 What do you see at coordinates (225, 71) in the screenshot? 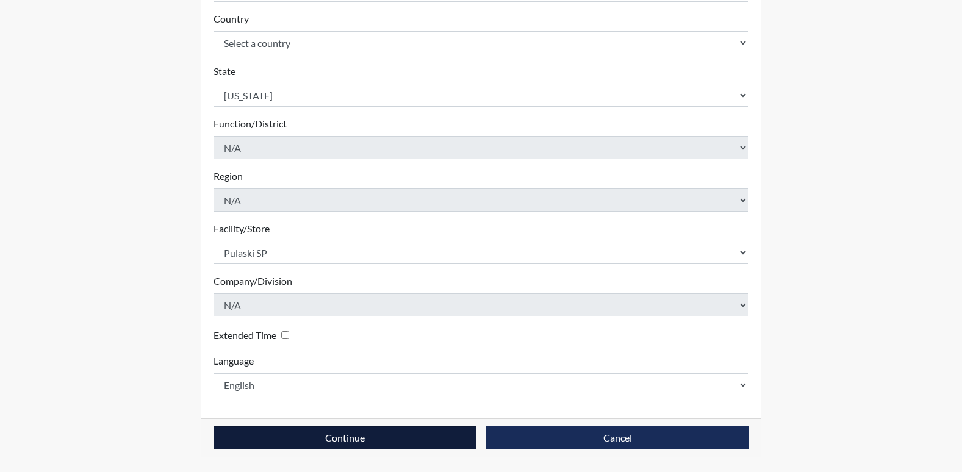
I see `label: State` at bounding box center [225, 71].